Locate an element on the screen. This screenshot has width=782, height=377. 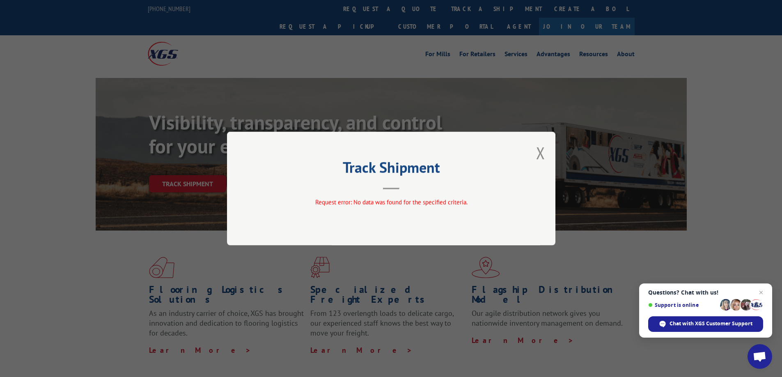
div: Chat with XGS Customer Support is located at coordinates (706, 324).